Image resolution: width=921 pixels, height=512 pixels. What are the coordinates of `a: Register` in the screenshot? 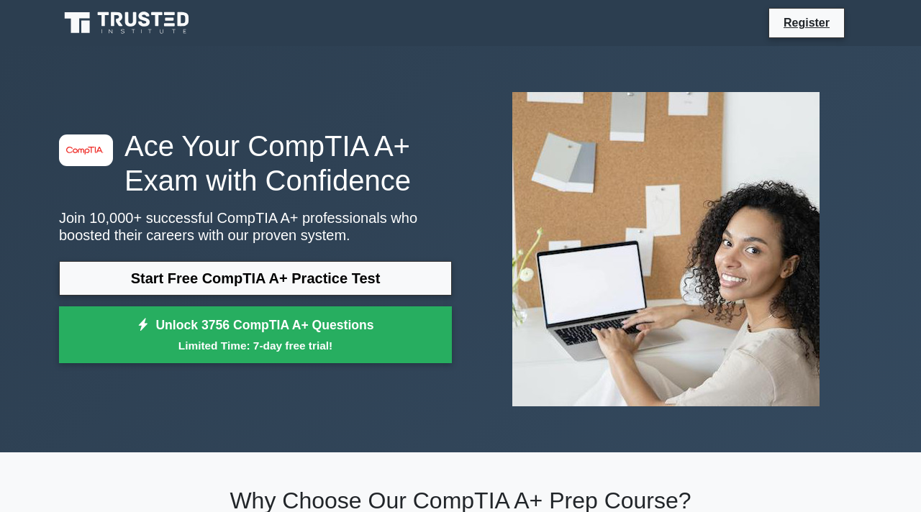 It's located at (807, 22).